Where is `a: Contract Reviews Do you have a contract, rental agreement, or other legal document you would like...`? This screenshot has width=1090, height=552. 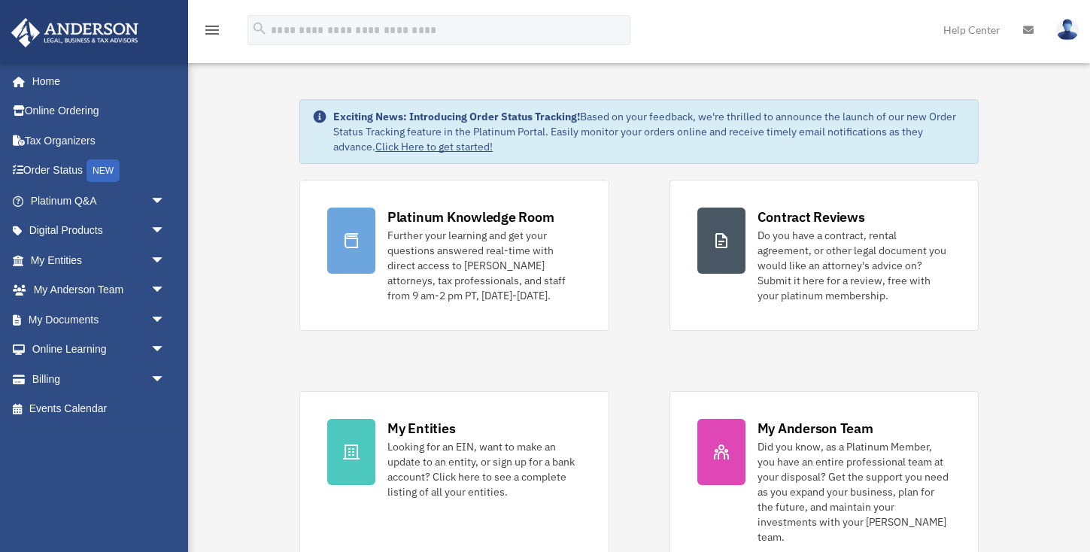 a: Contract Reviews Do you have a contract, rental agreement, or other legal document you would like... is located at coordinates (825, 255).